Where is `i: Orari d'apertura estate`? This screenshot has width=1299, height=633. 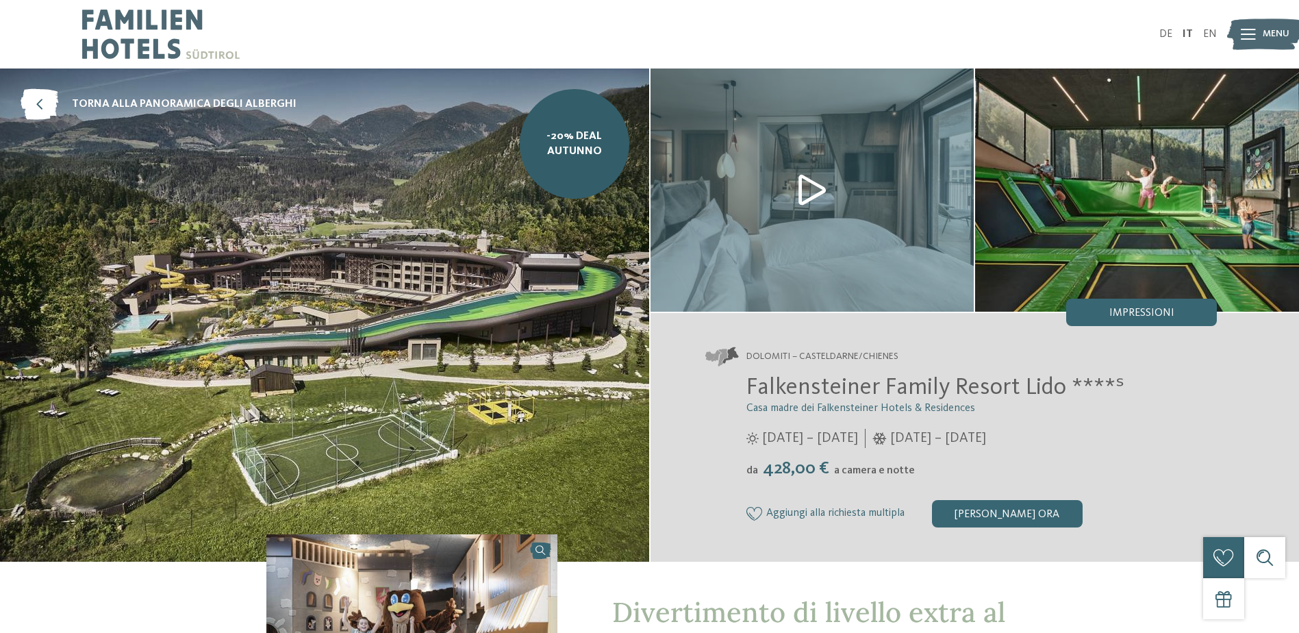 i: Orari d'apertura estate is located at coordinates (753, 438).